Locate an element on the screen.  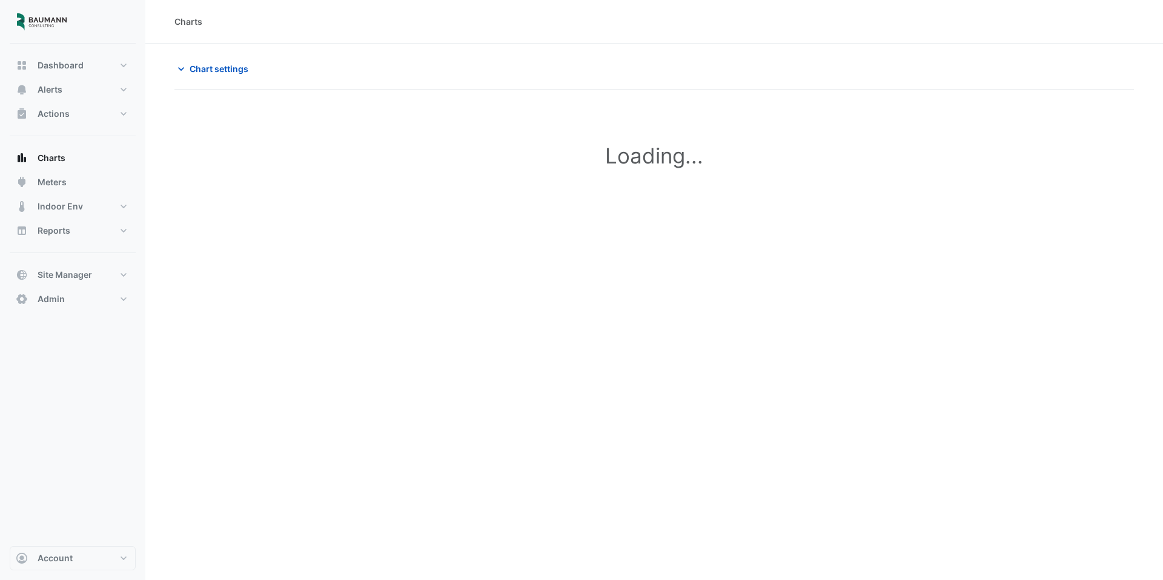
span: Actions is located at coordinates (53, 114).